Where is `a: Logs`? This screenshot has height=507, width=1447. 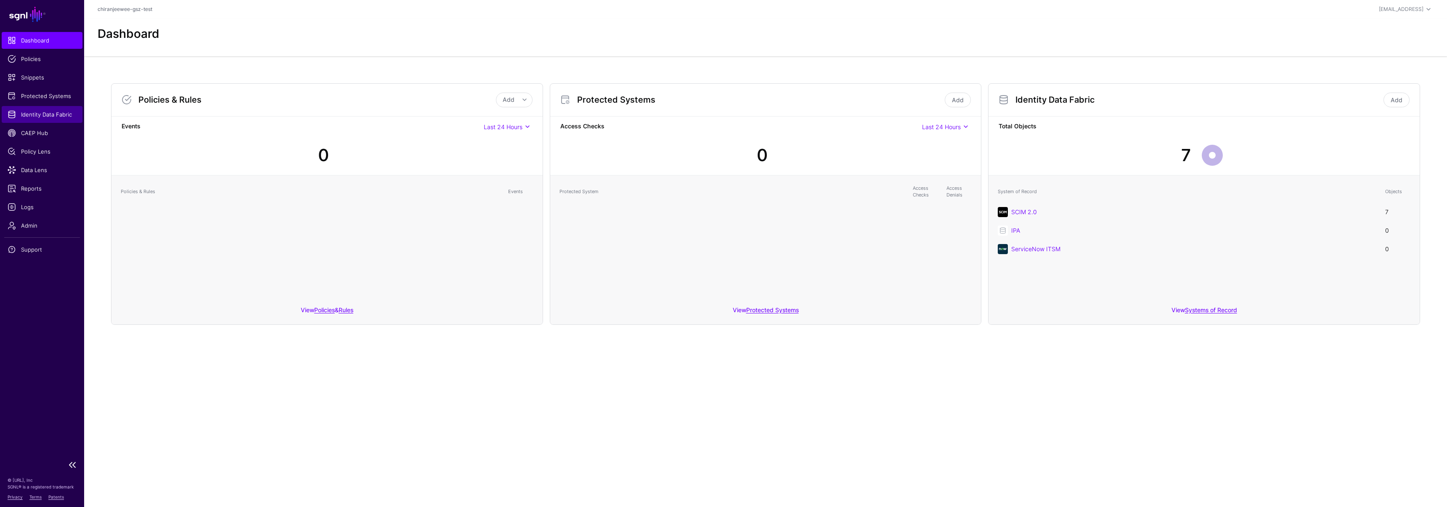
a: Logs is located at coordinates (42, 207).